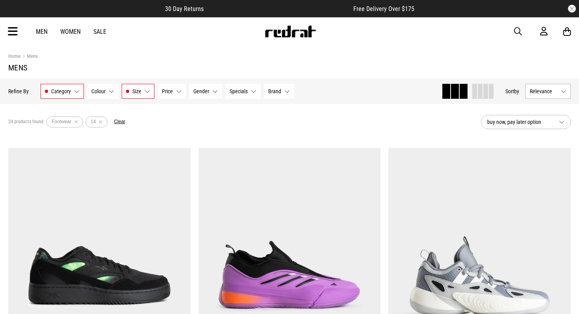 The width and height of the screenshot is (579, 314). What do you see at coordinates (93, 122) in the screenshot?
I see `span: 14` at bounding box center [93, 122].